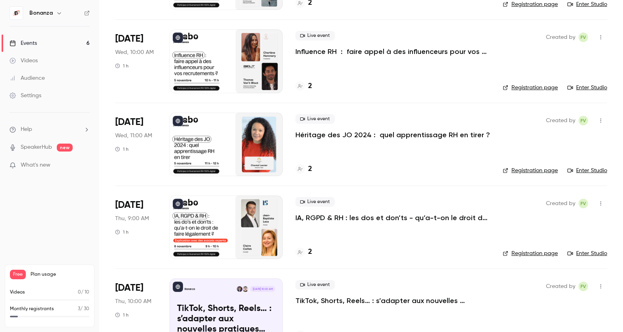 The height and width of the screenshot is (332, 623). I want to click on div: Audience, so click(27, 78).